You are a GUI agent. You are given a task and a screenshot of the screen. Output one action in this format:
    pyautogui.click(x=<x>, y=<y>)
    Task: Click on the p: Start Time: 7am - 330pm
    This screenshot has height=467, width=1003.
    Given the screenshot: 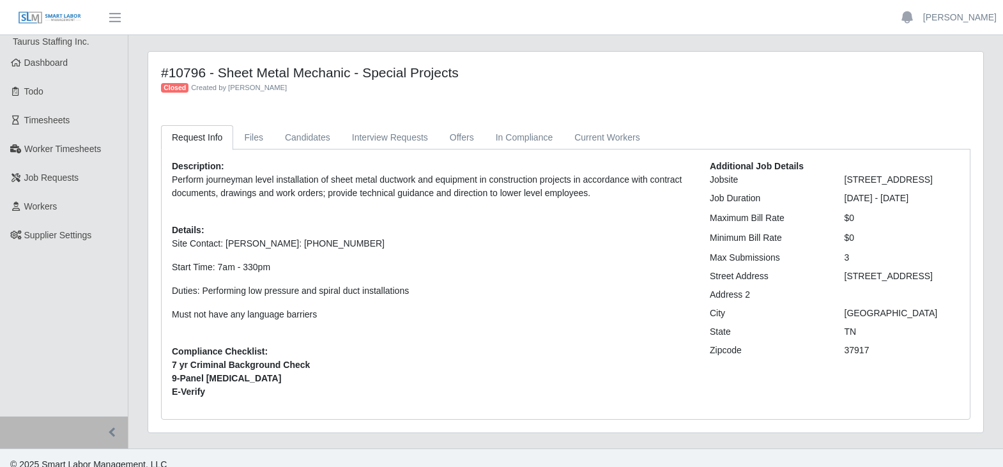 What is the action you would take?
    pyautogui.click(x=431, y=267)
    